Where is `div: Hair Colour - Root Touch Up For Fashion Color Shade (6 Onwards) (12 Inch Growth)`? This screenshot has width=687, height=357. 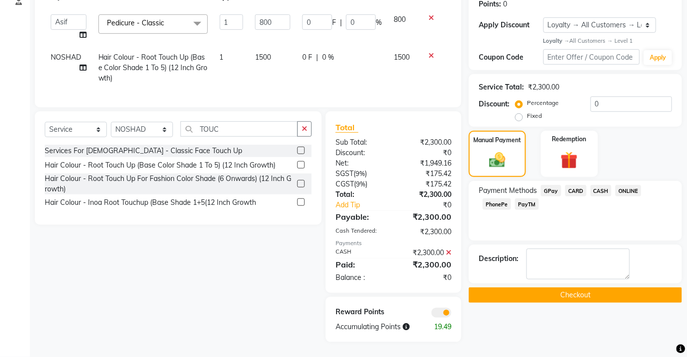
div: Hair Colour - Root Touch Up For Fashion Color Shade (6 Onwards) (12 Inch Growth) is located at coordinates (169, 184).